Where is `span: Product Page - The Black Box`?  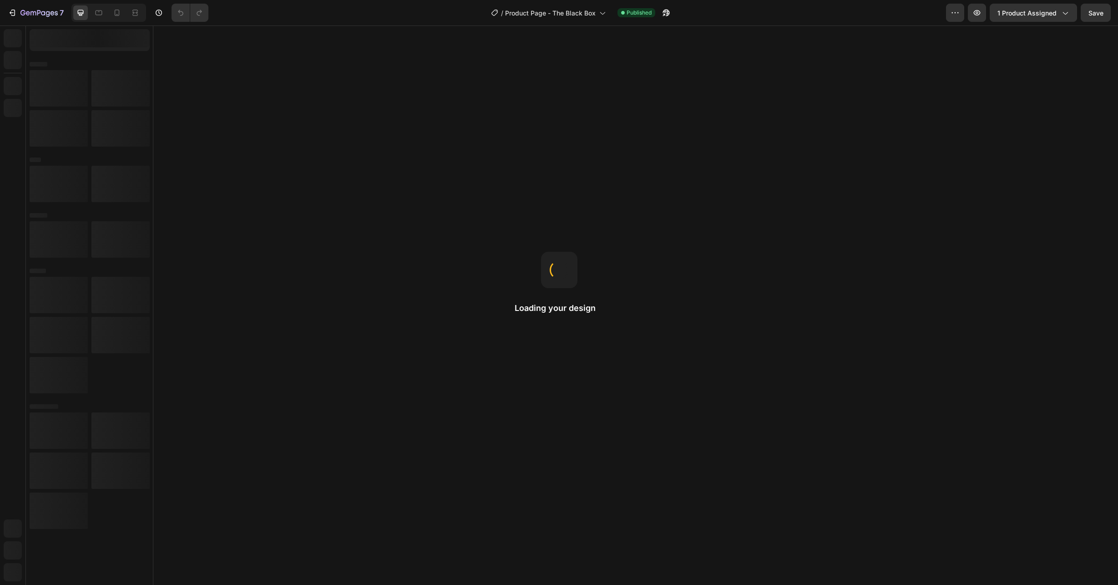 span: Product Page - The Black Box is located at coordinates (550, 13).